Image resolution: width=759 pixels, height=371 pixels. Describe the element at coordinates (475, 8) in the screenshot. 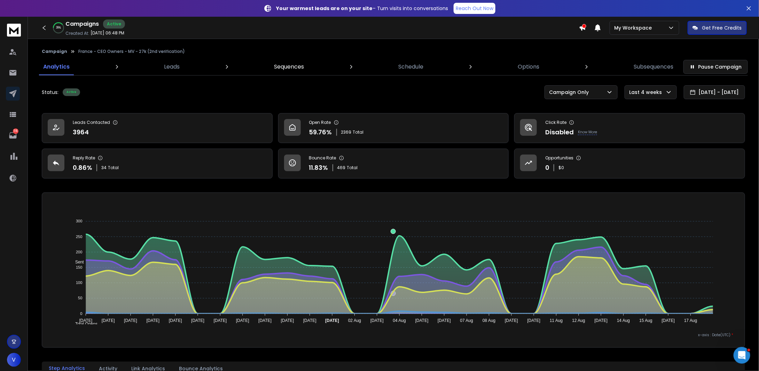

I see `p: Reach Out Now` at that location.